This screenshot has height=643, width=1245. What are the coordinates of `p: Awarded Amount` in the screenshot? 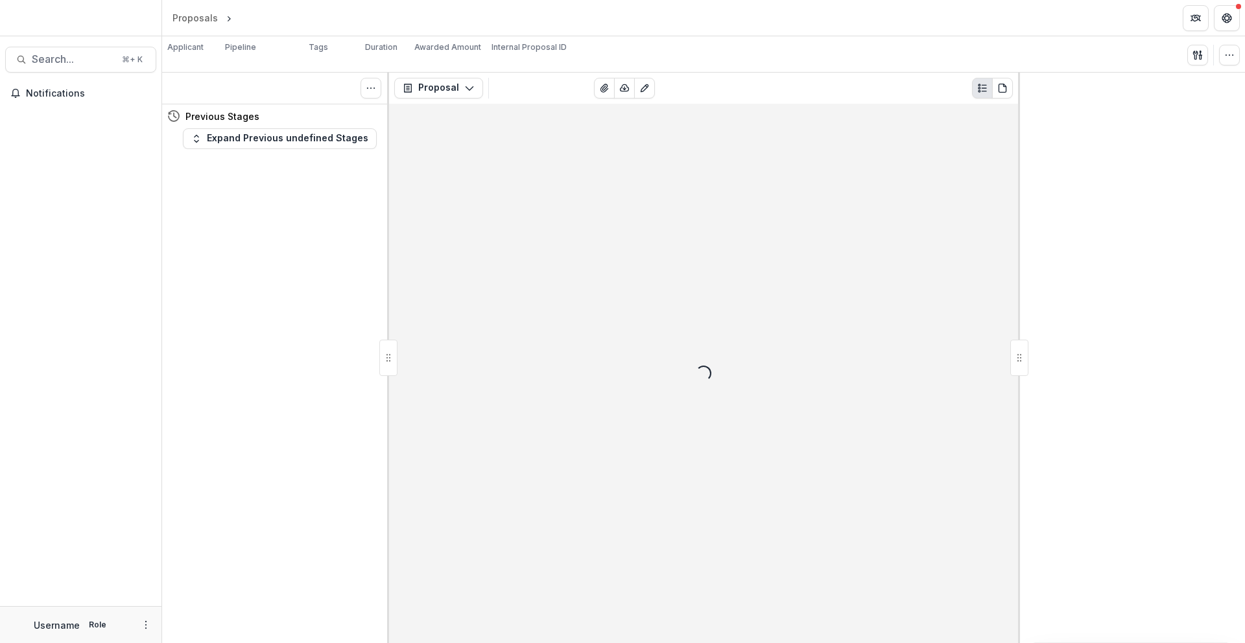 It's located at (447, 47).